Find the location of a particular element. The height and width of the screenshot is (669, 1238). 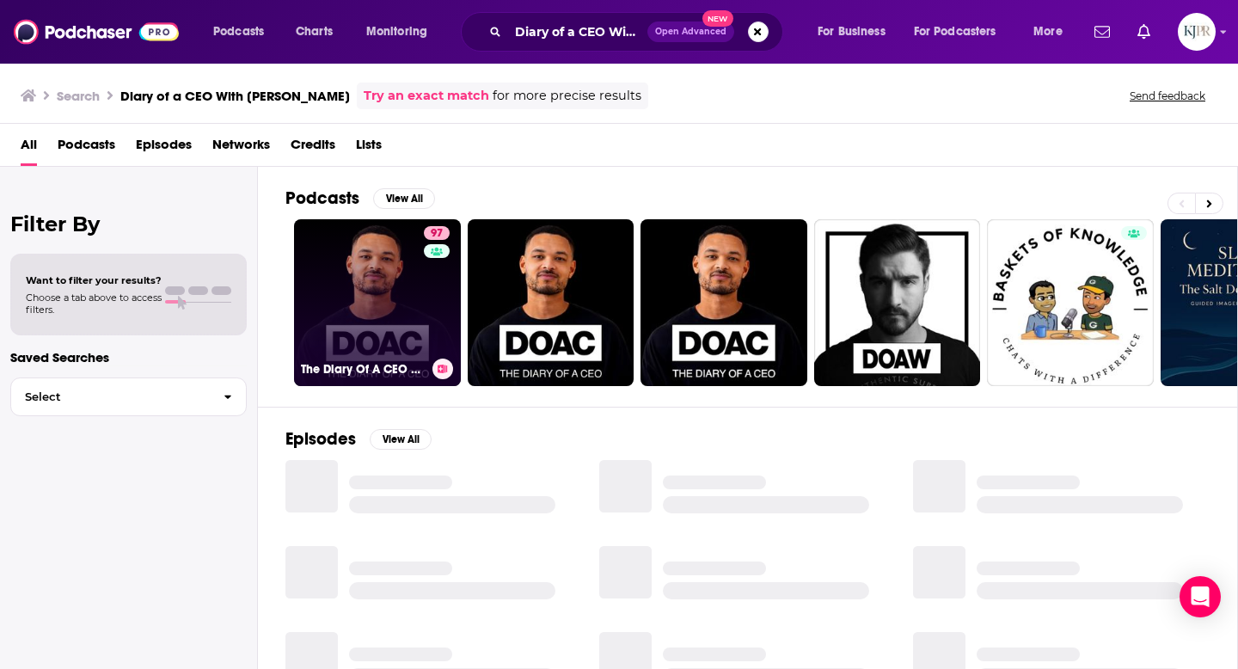

span: Charts is located at coordinates (314, 32).